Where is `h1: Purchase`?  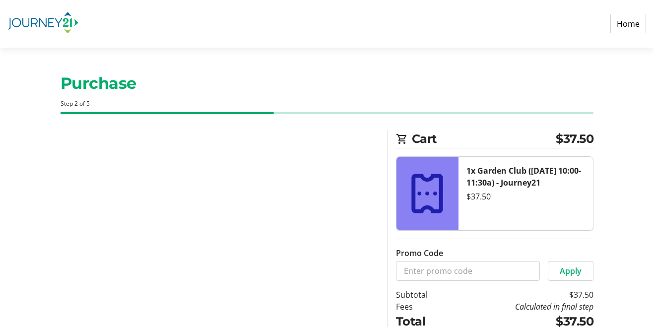
h1: Purchase is located at coordinates (327, 83).